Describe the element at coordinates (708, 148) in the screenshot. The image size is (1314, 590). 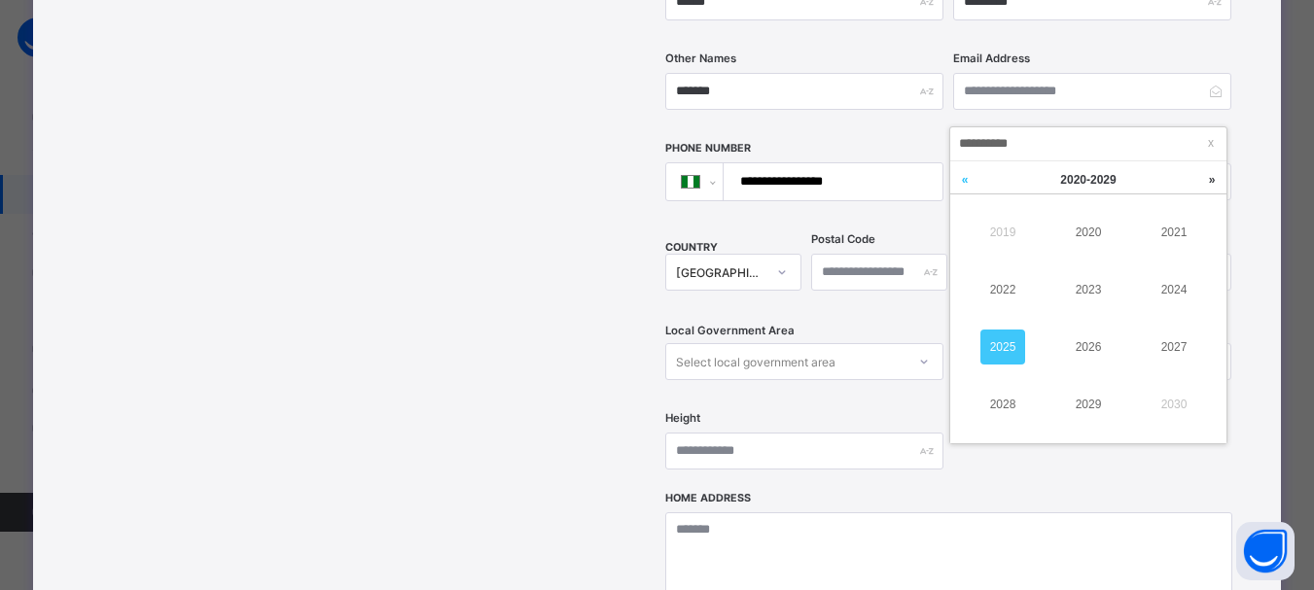
I see `label: Phone Number` at that location.